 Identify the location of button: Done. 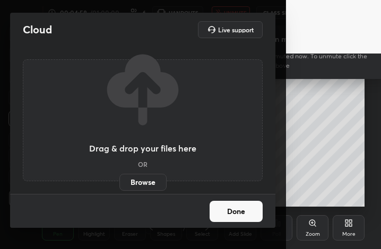
(236, 211).